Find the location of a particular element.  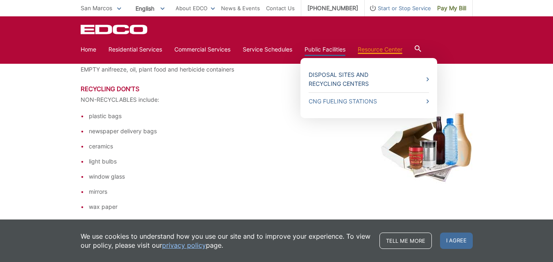

a: News & Events is located at coordinates (240, 8).